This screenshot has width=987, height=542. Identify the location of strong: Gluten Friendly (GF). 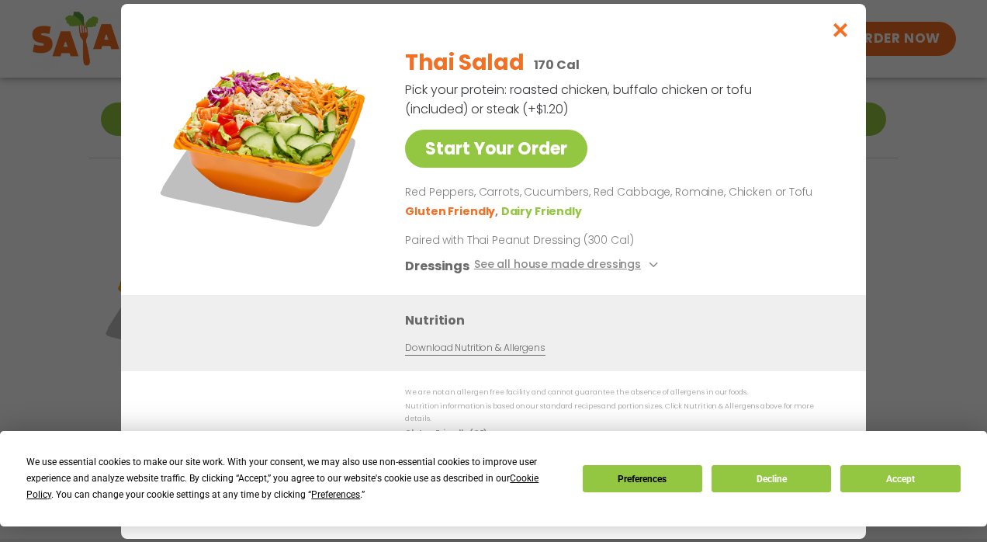
(446, 432).